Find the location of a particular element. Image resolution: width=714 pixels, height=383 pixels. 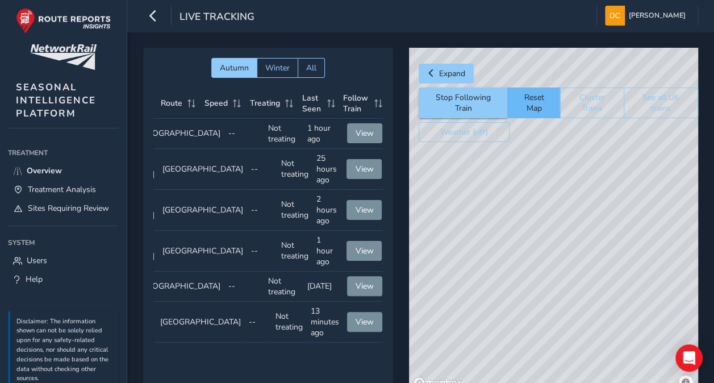

img: diamond-layout is located at coordinates (614, 15).